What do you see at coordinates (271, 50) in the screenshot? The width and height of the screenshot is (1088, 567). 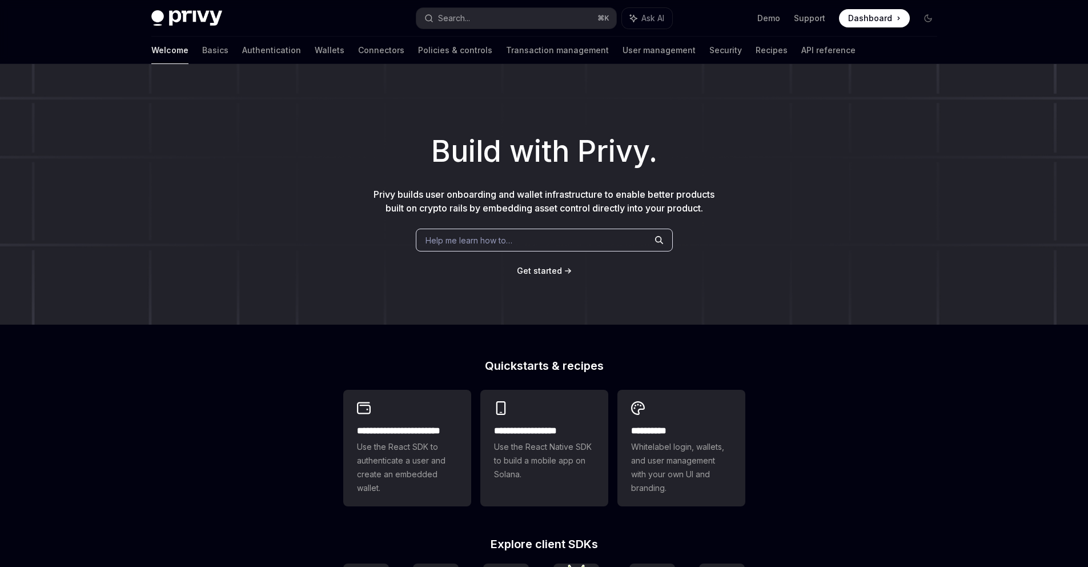 I see `a: Authentication` at bounding box center [271, 50].